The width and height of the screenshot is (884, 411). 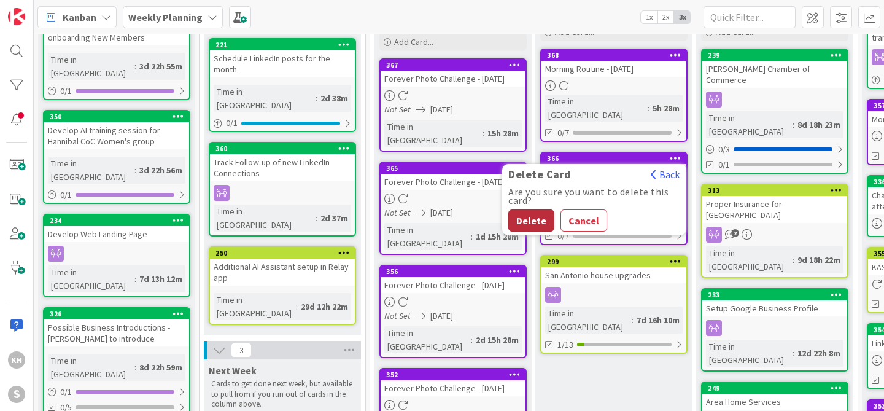 What do you see at coordinates (614, 262) in the screenshot?
I see `div: 299` at bounding box center [614, 262].